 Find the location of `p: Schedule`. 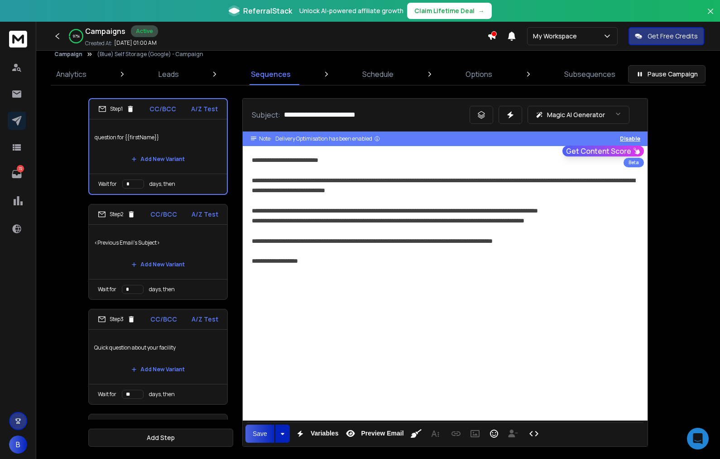

p: Schedule is located at coordinates (378, 74).